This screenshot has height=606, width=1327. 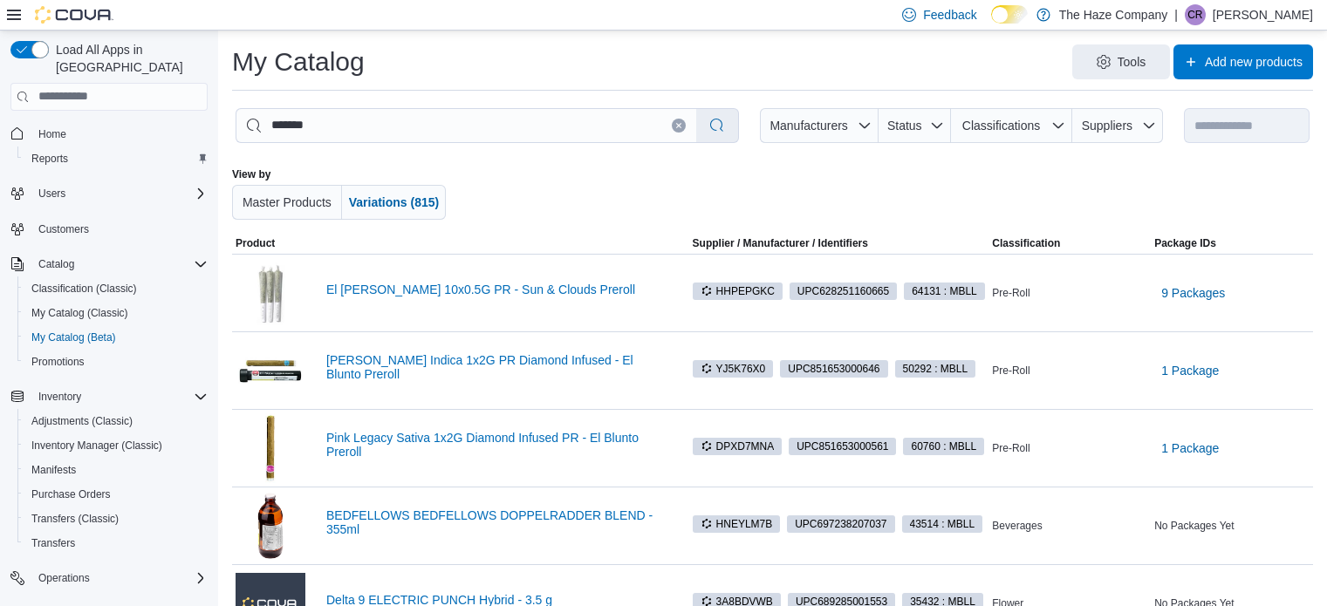 I want to click on button: Home, so click(x=109, y=133).